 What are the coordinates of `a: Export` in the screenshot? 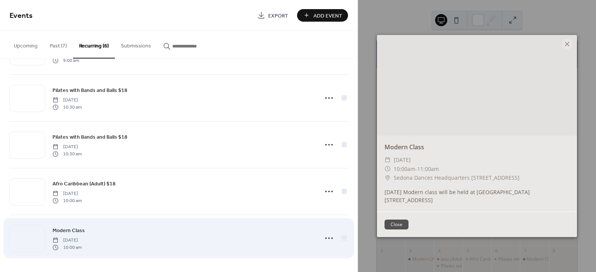 It's located at (273, 15).